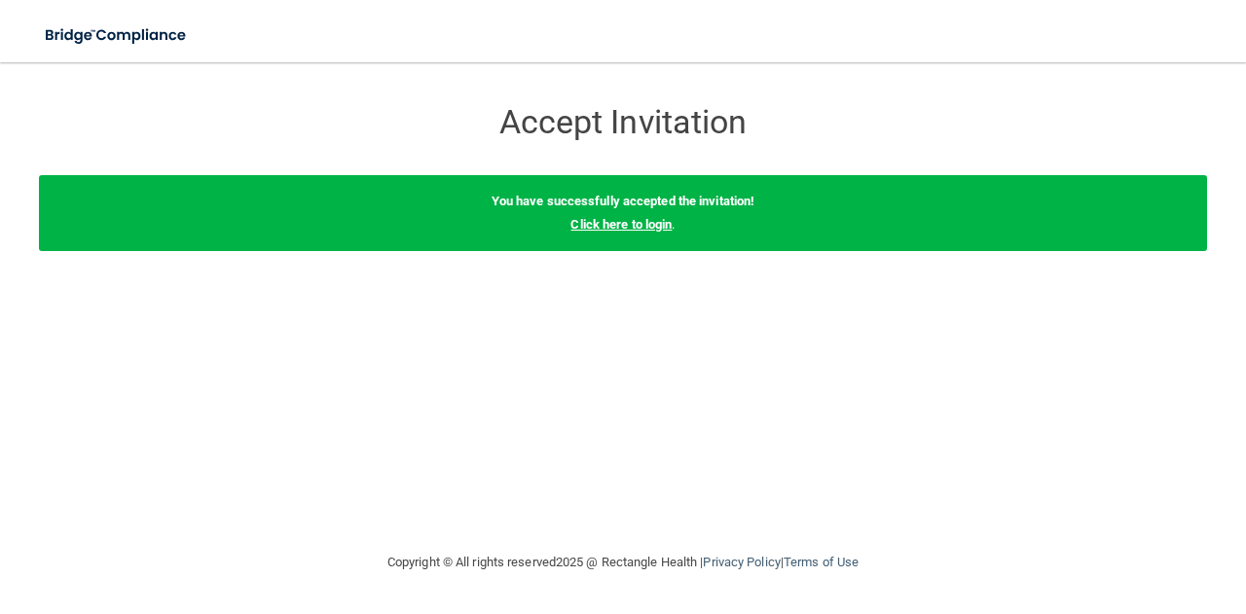 This screenshot has height=614, width=1246. I want to click on img: bridge_compliance_login_screen.278c3ca4.svg, so click(117, 35).